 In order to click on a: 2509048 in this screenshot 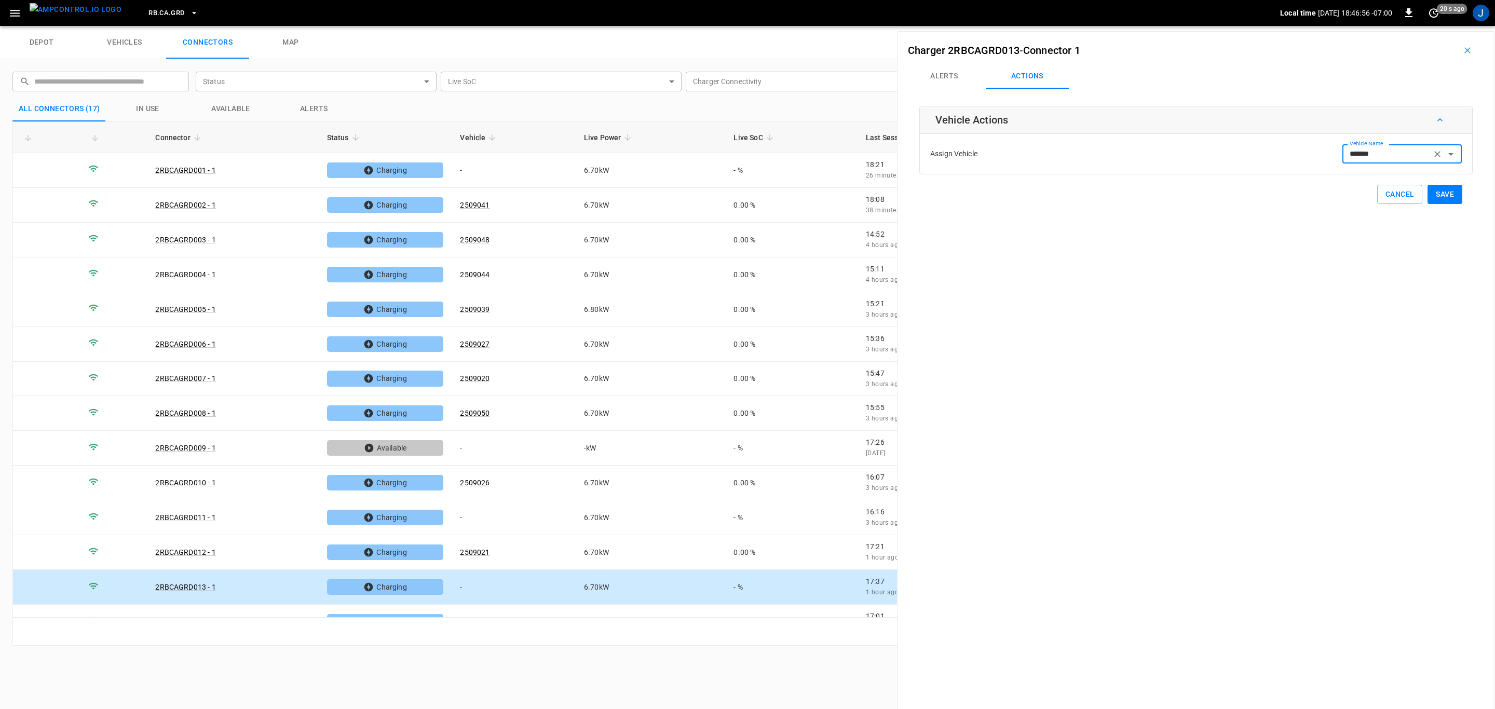, I will do `click(474, 240)`.